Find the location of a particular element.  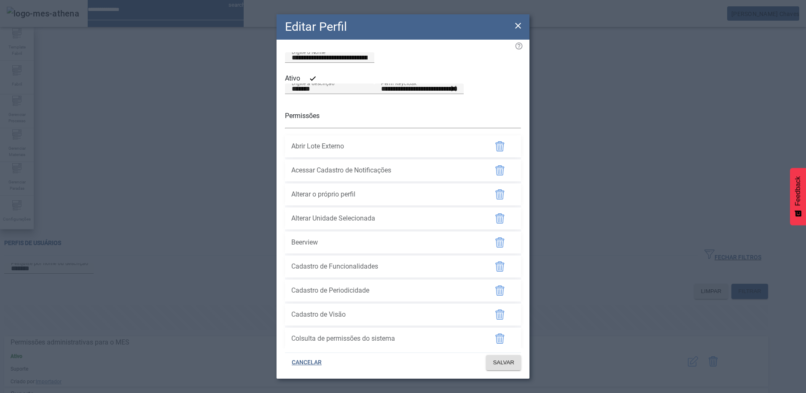

span: Alterar o próprio perfil is located at coordinates (386, 194).